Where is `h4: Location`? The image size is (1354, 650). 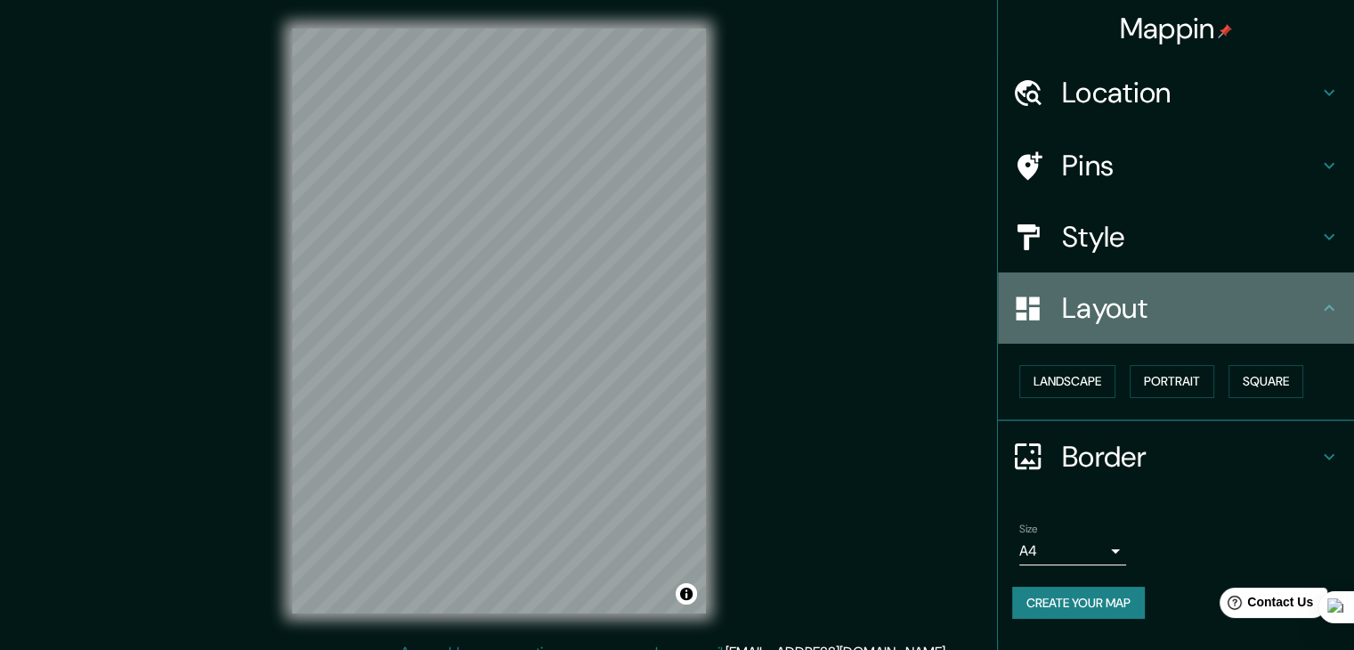 h4: Location is located at coordinates (1190, 93).